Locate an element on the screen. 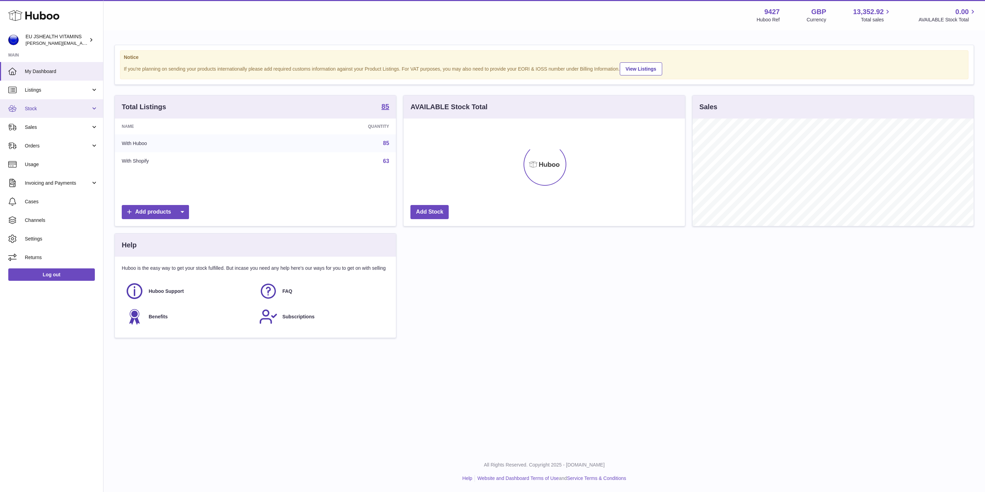 The width and height of the screenshot is (985, 492). a: 0.00 AVAILABLE Stock Total is located at coordinates (947, 15).